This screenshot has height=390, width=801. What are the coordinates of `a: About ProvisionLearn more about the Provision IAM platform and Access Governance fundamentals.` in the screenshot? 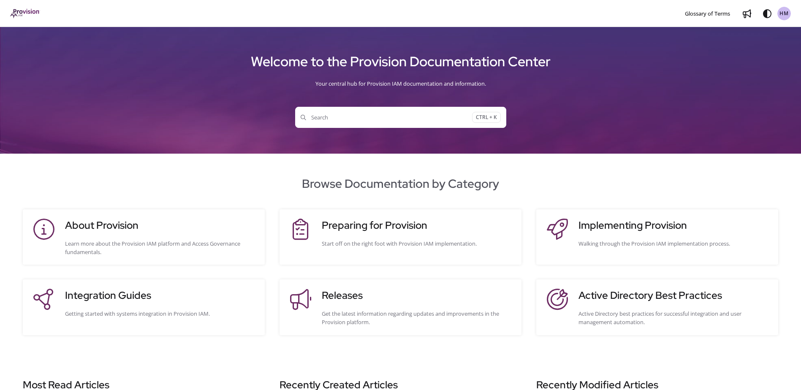 It's located at (144, 237).